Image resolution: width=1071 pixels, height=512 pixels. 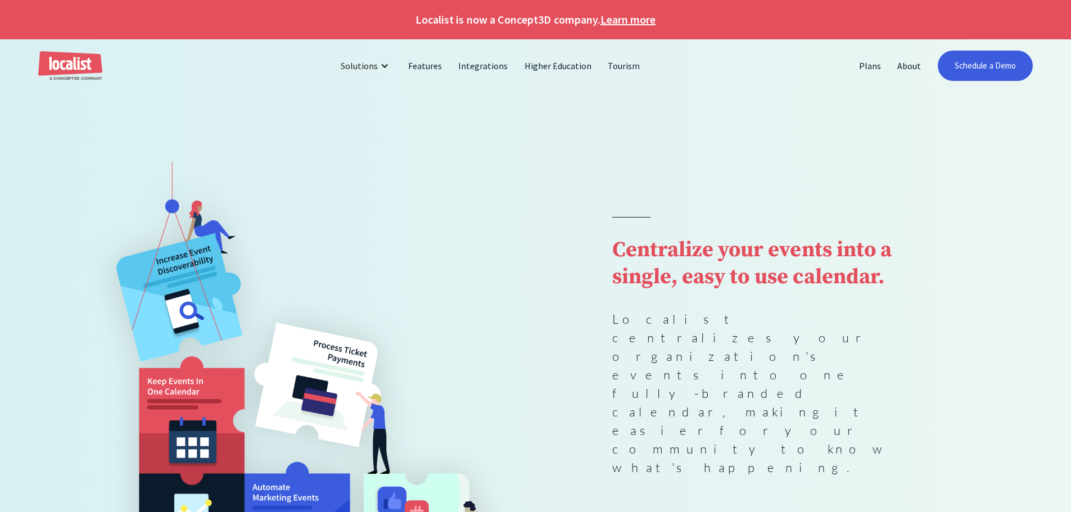 I want to click on a: home, so click(x=70, y=66).